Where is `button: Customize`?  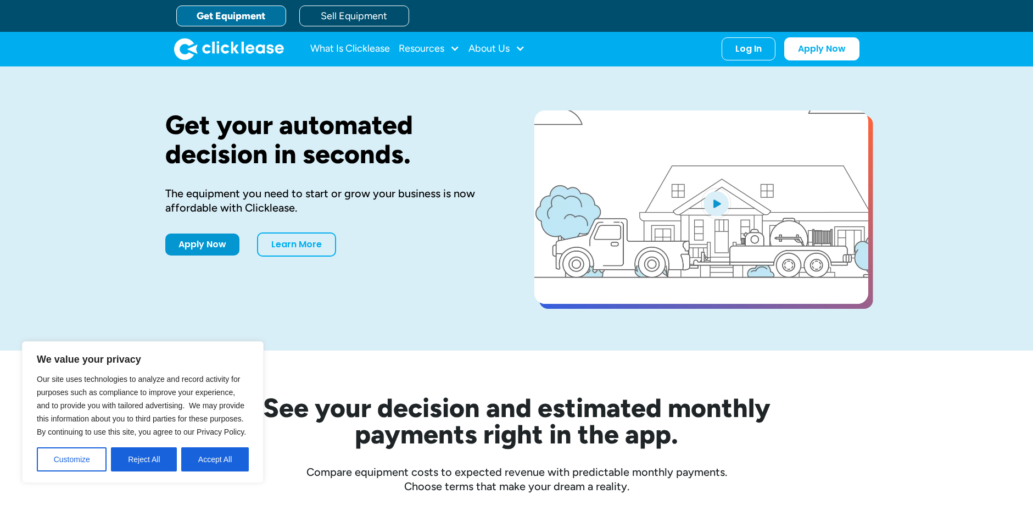
button: Customize is located at coordinates (71, 459).